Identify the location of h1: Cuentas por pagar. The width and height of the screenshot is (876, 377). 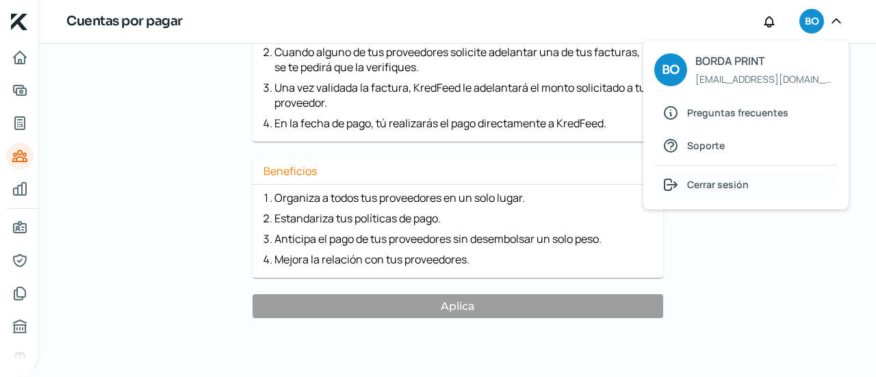
(125, 21).